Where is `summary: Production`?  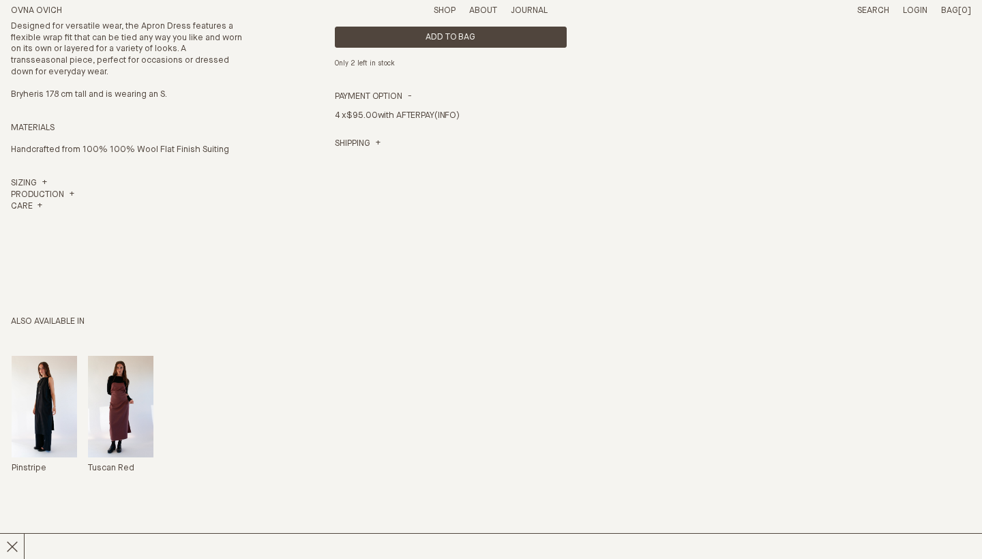
summary: Production is located at coordinates (42, 195).